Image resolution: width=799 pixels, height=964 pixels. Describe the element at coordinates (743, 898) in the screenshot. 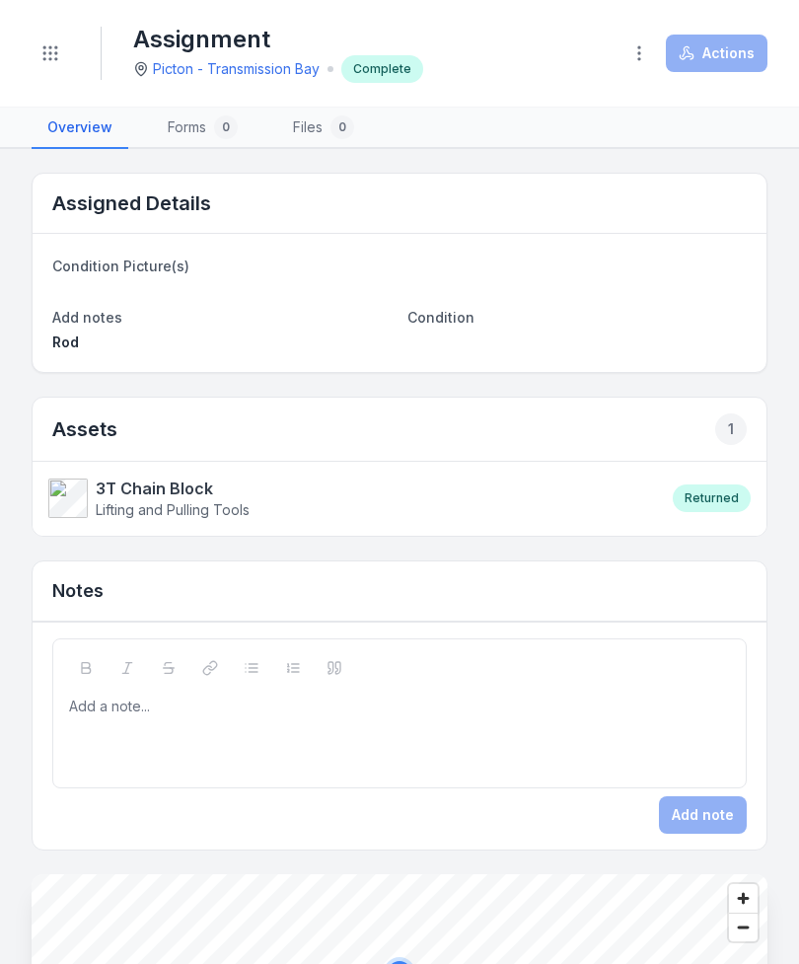

I see `button: Zoom in` at that location.